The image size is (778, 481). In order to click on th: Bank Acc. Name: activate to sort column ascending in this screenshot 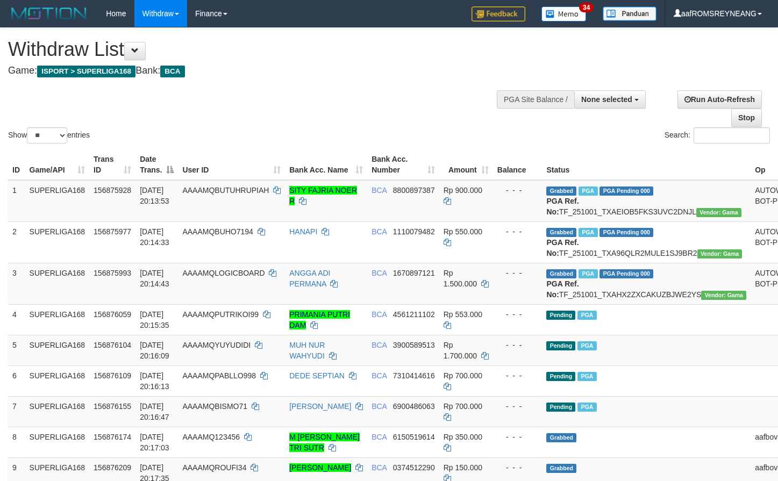, I will do `click(326, 165)`.